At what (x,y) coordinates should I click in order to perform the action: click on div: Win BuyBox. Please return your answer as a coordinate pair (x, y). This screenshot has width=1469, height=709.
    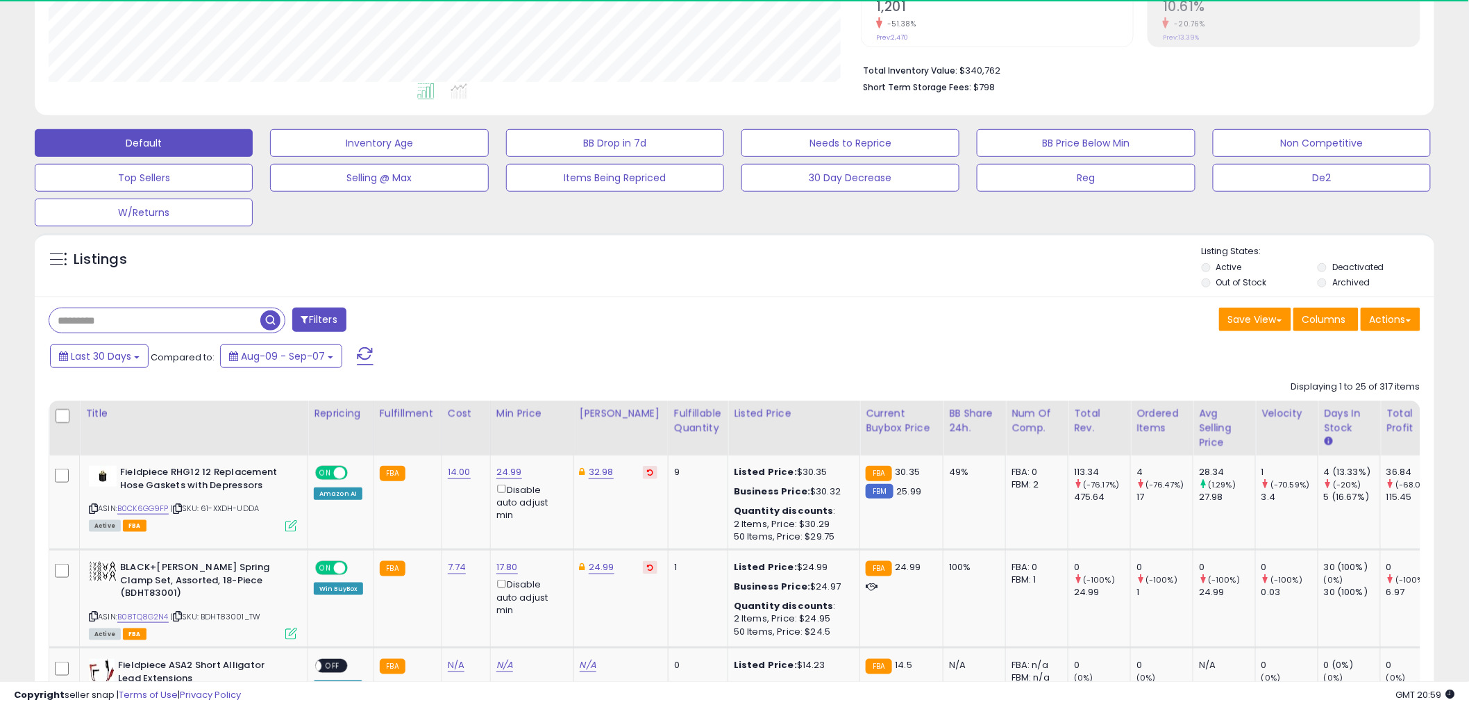
    Looking at the image, I should click on (338, 589).